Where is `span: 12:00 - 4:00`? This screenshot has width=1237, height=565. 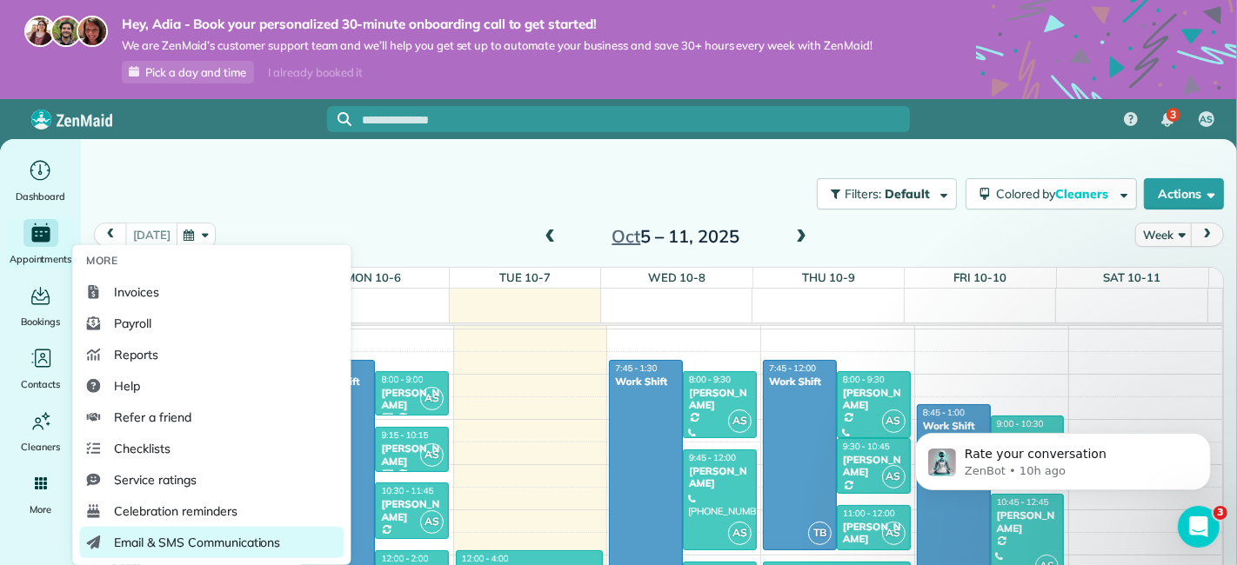
span: 12:00 - 4:00 is located at coordinates (485, 558).